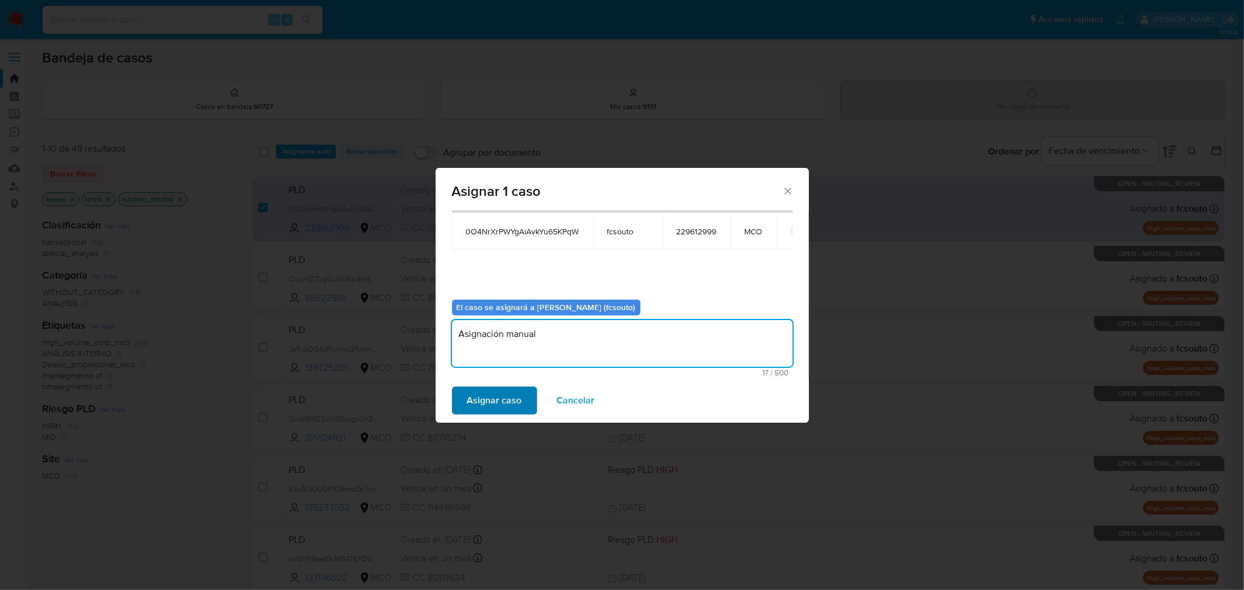 The height and width of the screenshot is (590, 1244). I want to click on span: Asignar 1 caso, so click(617, 191).